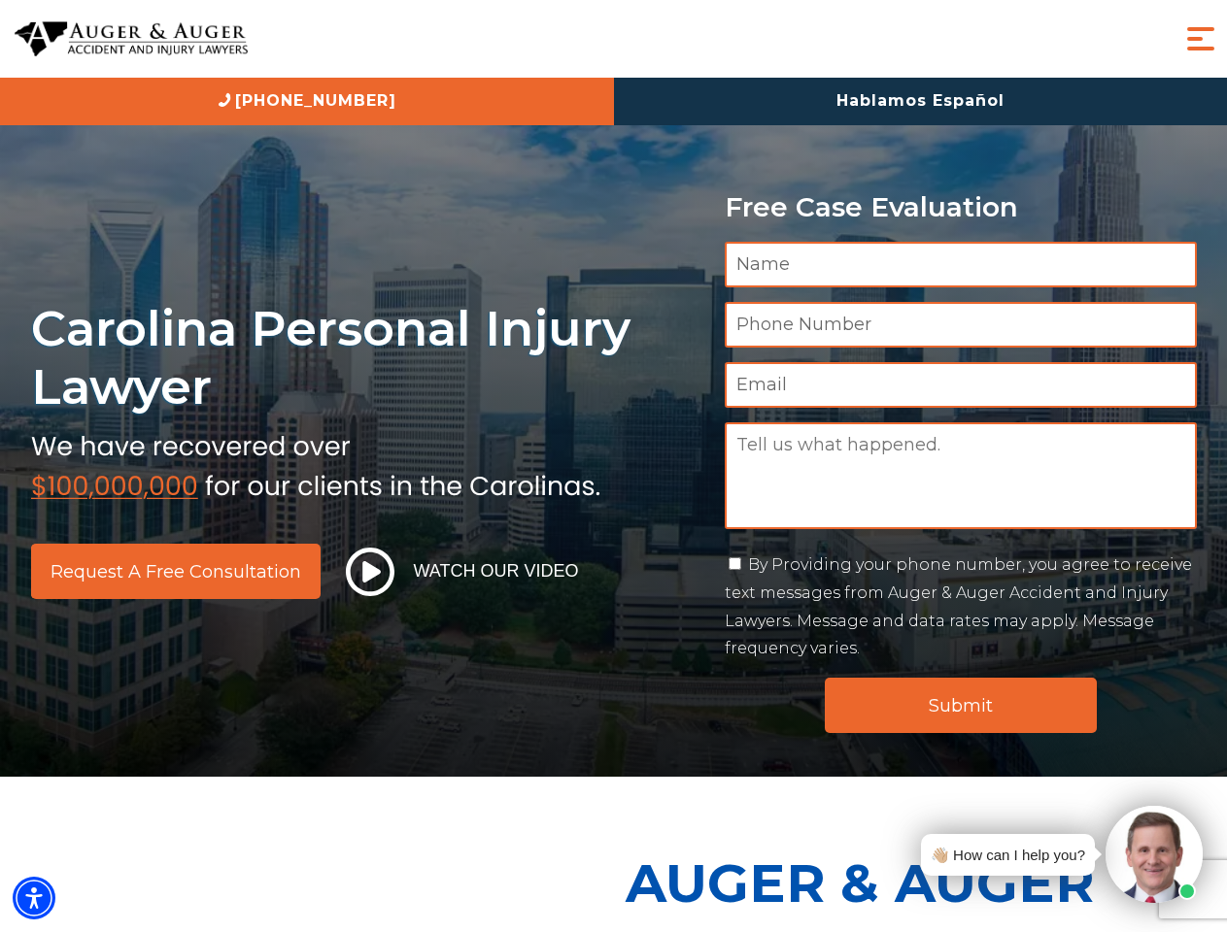 Image resolution: width=1227 pixels, height=932 pixels. What do you see at coordinates (958, 606) in the screenshot?
I see `label: By Providing your phone number, you agree to receive text messages from Auger & Auger Accident an...` at bounding box center [958, 606].